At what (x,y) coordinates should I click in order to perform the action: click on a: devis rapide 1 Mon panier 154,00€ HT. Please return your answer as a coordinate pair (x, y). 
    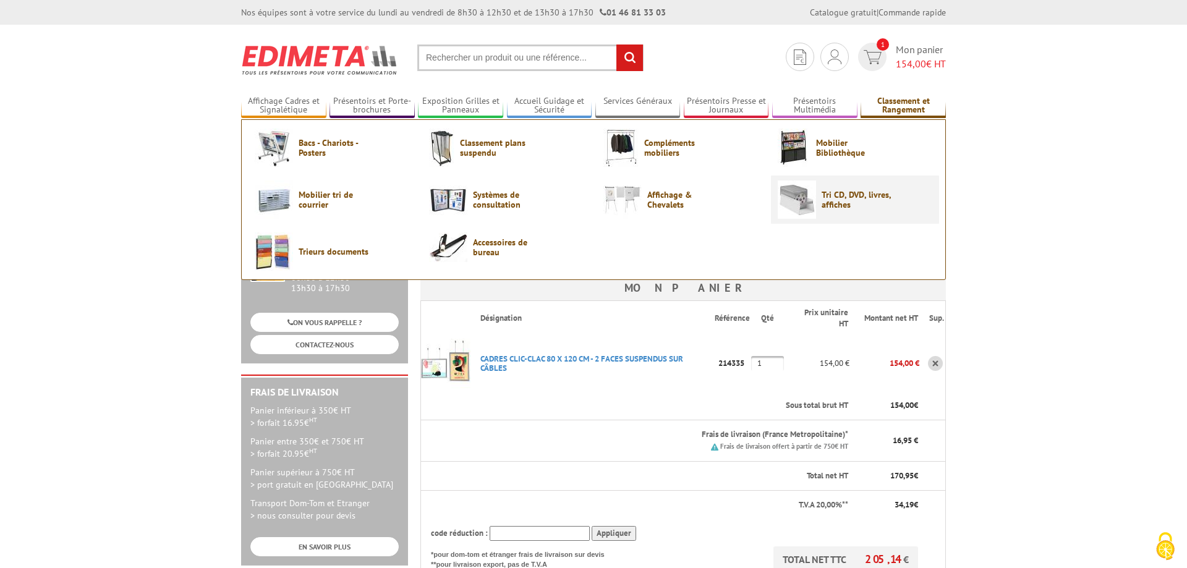
    Looking at the image, I should click on (900, 57).